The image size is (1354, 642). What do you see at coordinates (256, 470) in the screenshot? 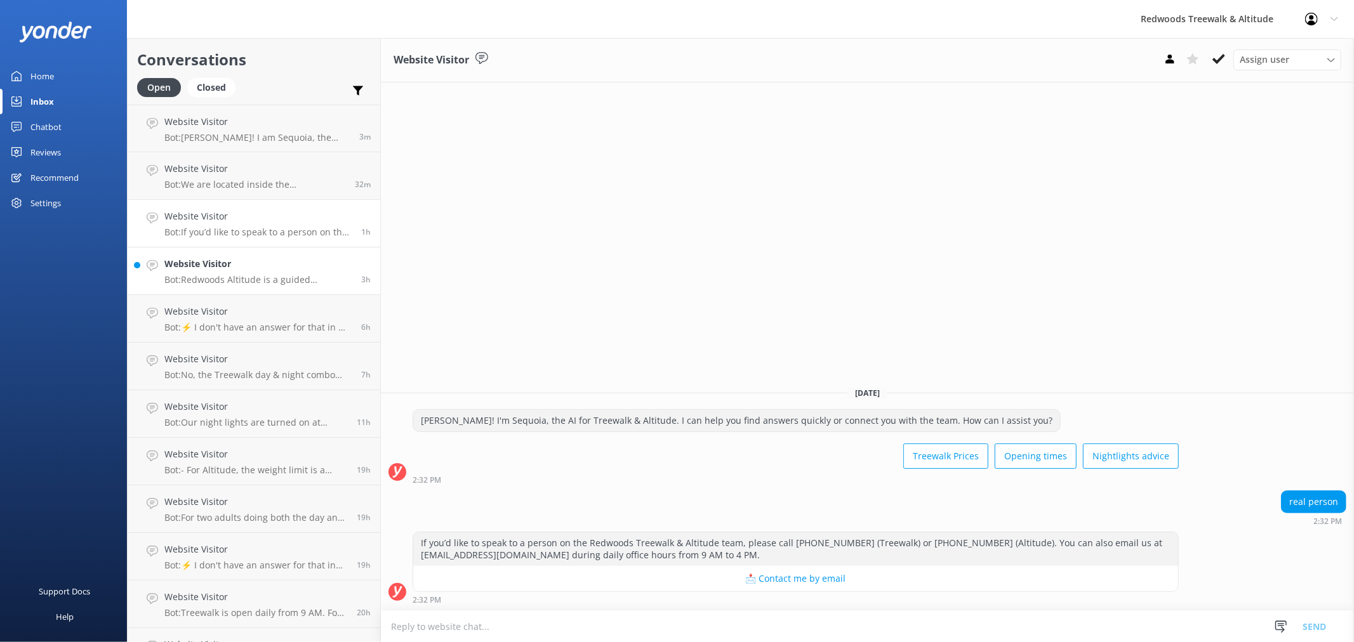
I see `p: Bot: - For Altitude, the weight limit is a minimum of 30 kg and a maximum of 120 kg. Participants...` at bounding box center [256, 470].